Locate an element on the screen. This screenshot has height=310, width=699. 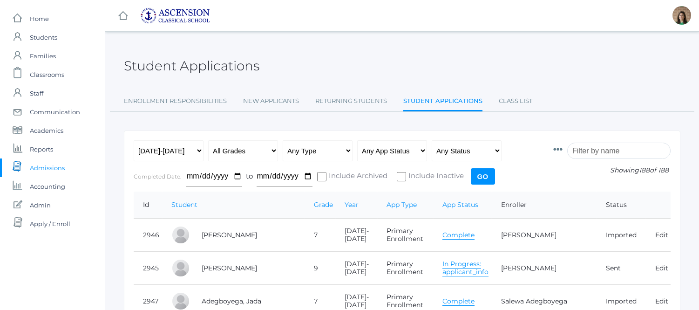
span: Include Inactive is located at coordinates (435, 176).